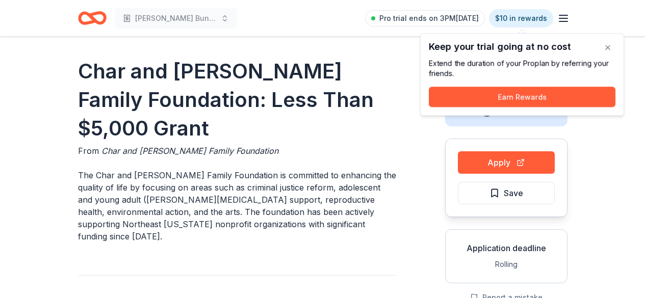 The width and height of the screenshot is (645, 298). Describe the element at coordinates (522, 97) in the screenshot. I see `button: Earn Rewards` at that location.